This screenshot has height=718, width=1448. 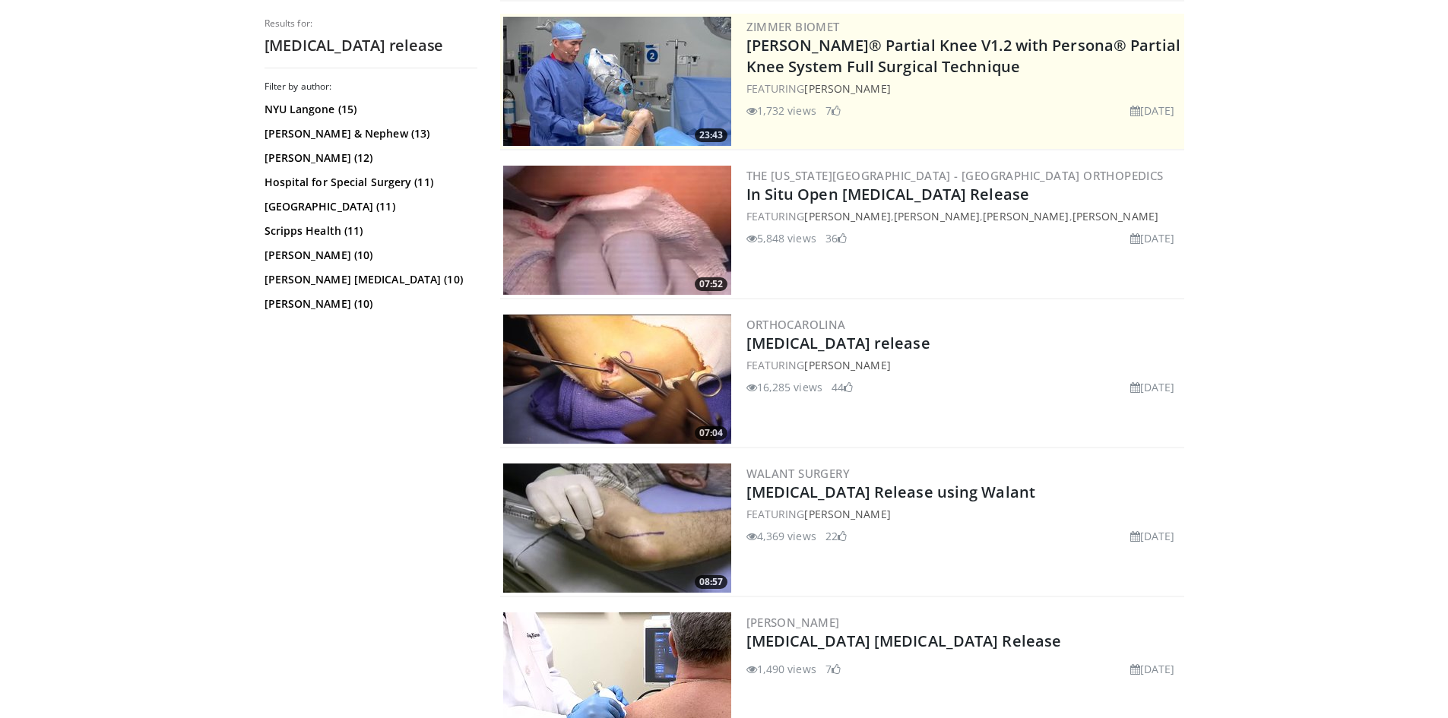 I want to click on img: 9e05bb75-c6cc-4deb-a881-5da78488bb89.300x170_q85_crop-smart_upscale.jpg, so click(x=617, y=379).